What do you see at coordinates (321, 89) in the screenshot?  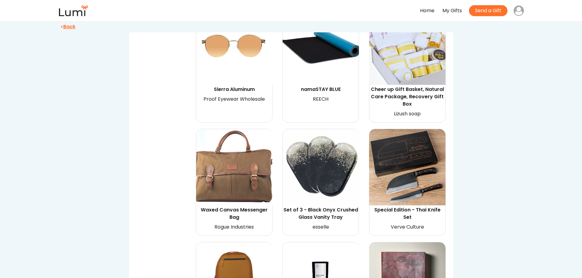 I see `div: namaSTAY BLUE` at bounding box center [321, 89].